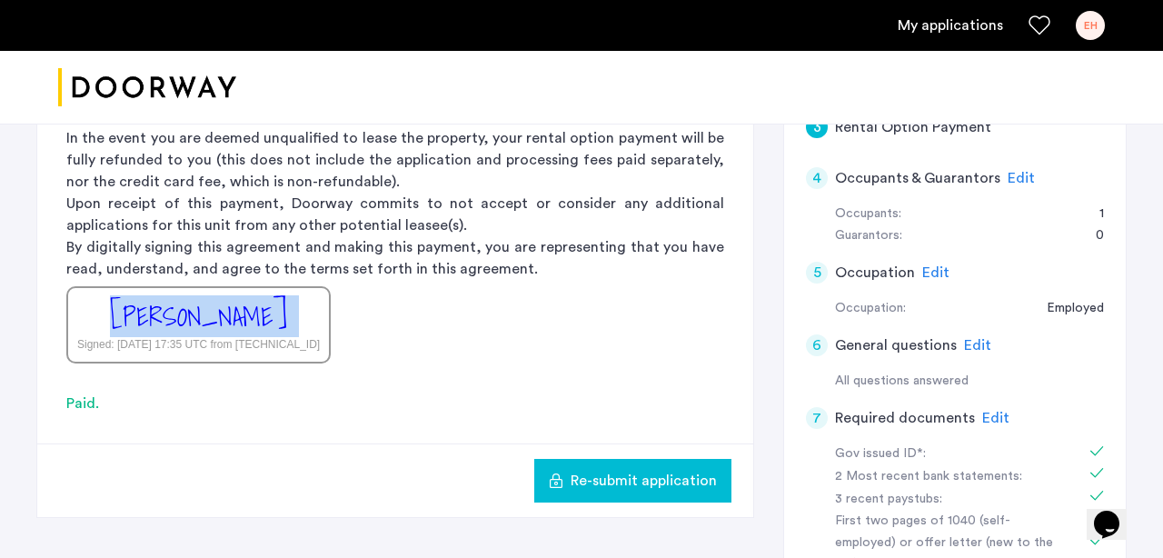 The width and height of the screenshot is (1163, 558). What do you see at coordinates (870, 309) in the screenshot?
I see `div: Occupation:` at bounding box center [870, 309].